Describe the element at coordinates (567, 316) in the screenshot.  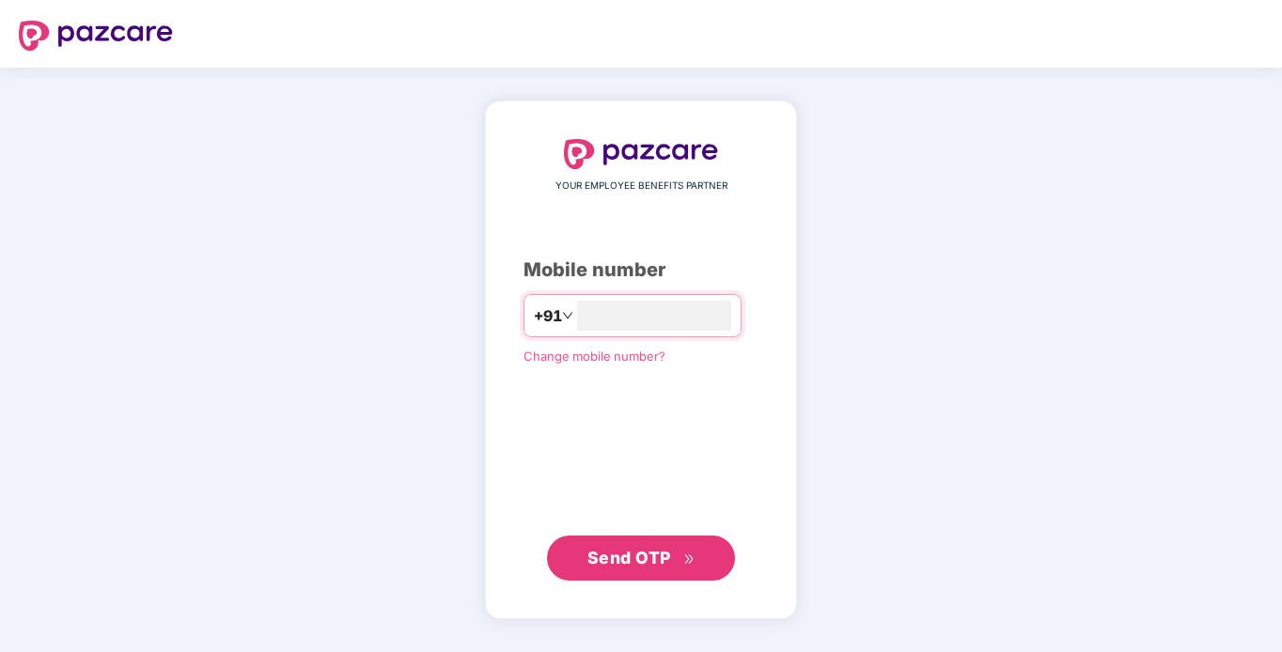
I see `span: down` at that location.